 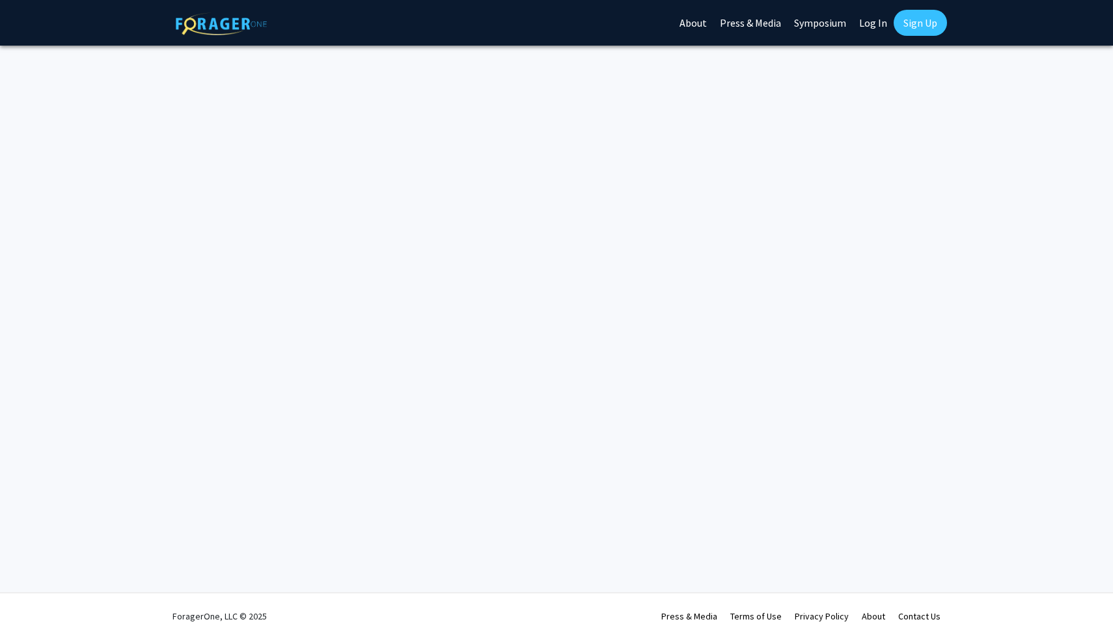 I want to click on a: Terms of Use, so click(x=756, y=616).